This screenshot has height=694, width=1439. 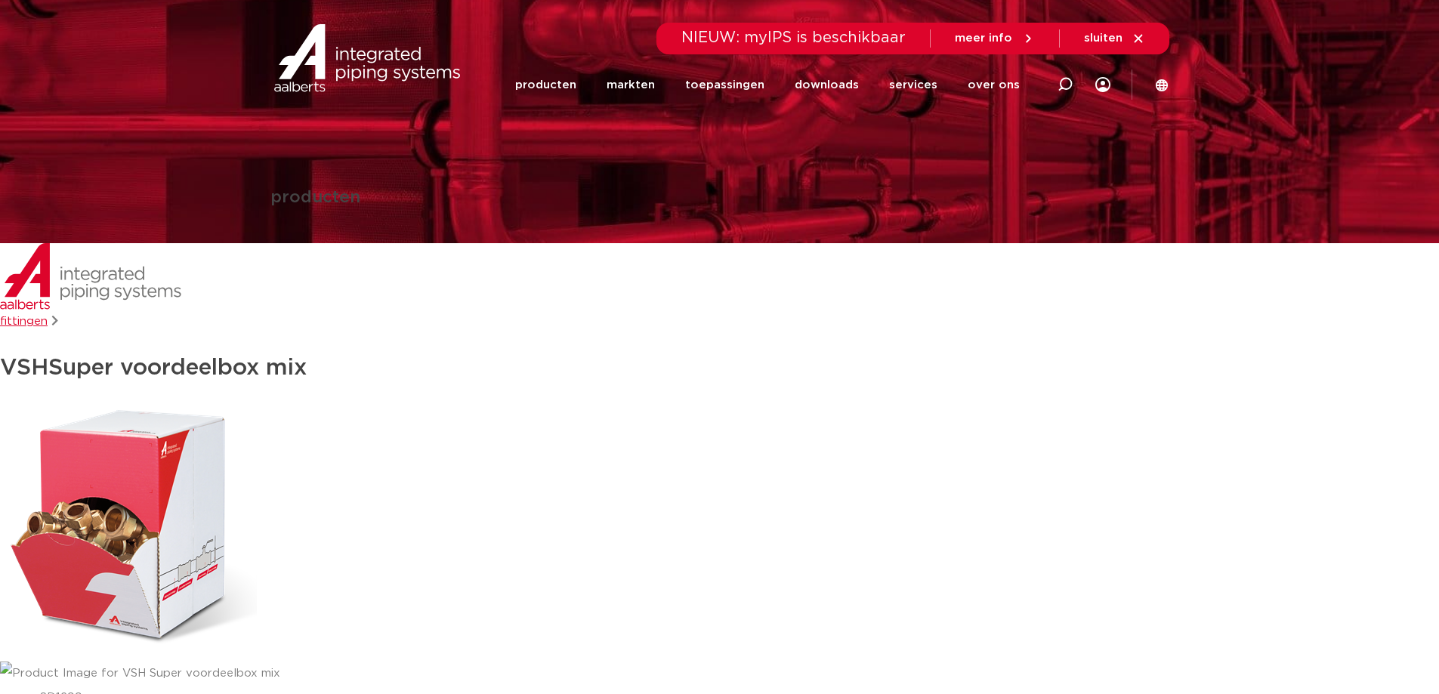 What do you see at coordinates (994, 85) in the screenshot?
I see `a: over ons` at bounding box center [994, 85].